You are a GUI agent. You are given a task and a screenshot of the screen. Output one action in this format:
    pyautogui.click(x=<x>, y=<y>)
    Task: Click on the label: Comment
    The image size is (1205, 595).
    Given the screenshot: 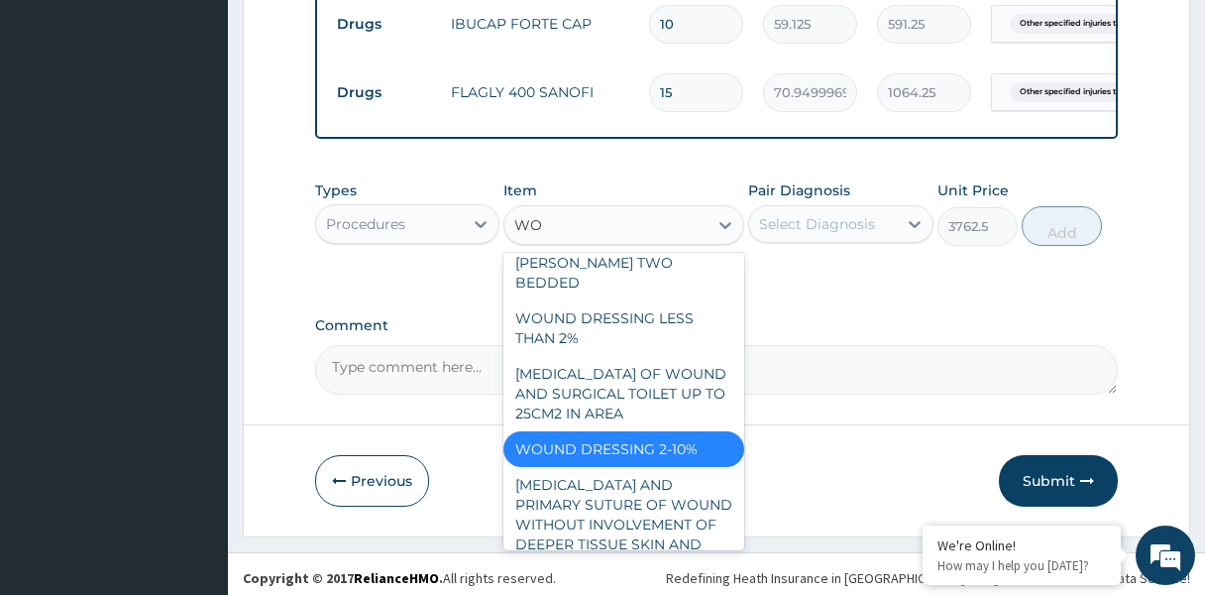 What is the action you would take?
    pyautogui.click(x=717, y=325)
    